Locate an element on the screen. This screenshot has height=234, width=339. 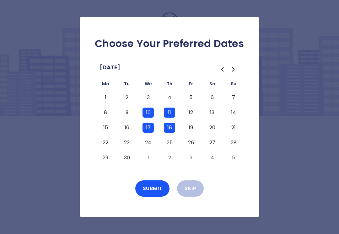
button: Thursday, October 2nd, 2025 is located at coordinates (169, 158).